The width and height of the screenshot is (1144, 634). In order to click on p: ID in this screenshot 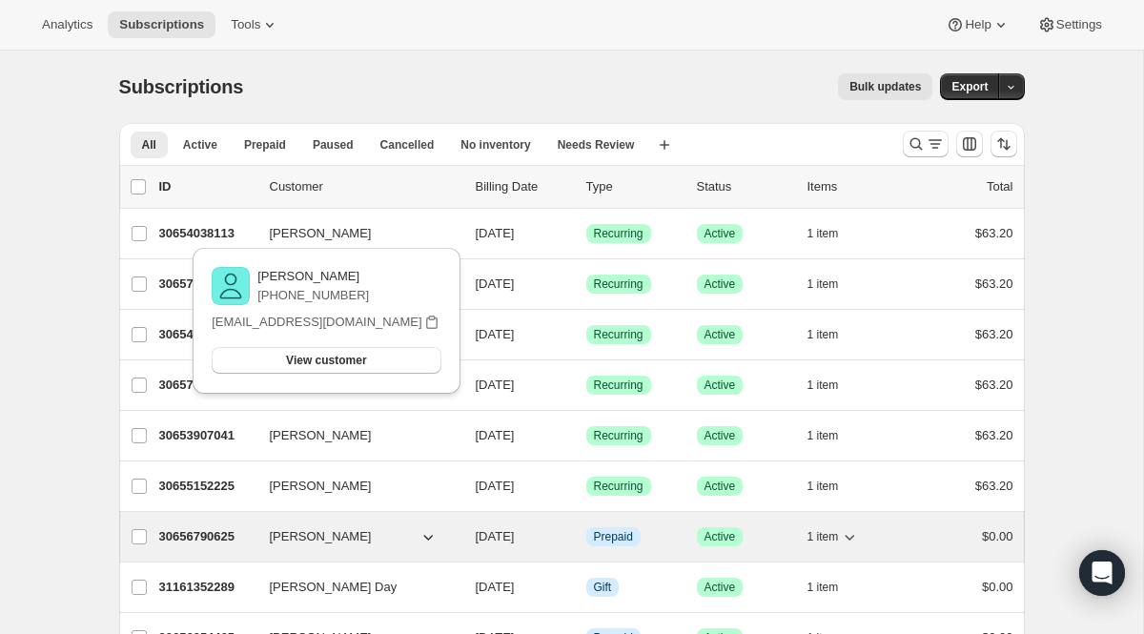, I will do `click(207, 187)`.